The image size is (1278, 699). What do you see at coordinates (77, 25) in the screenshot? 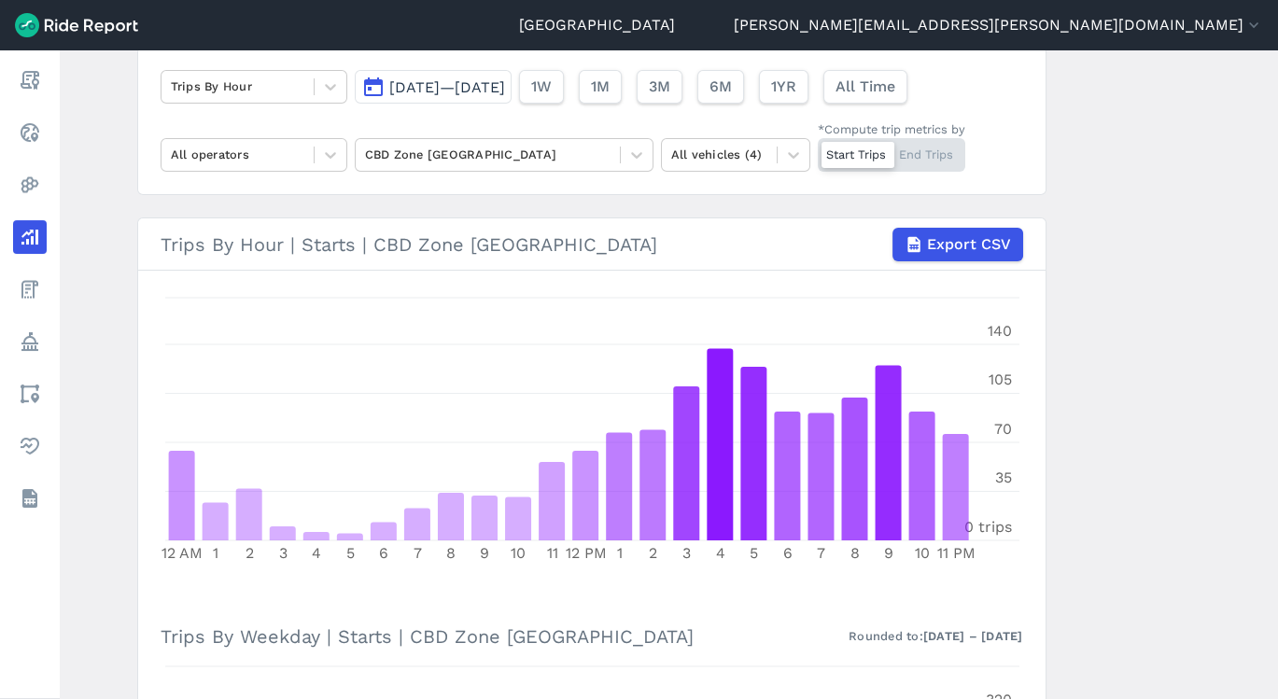
I see `img: Ride Report` at bounding box center [77, 25].